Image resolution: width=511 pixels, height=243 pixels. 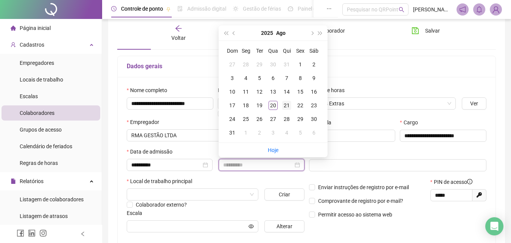 I want to click on td: 2025-08-15, so click(x=301, y=92).